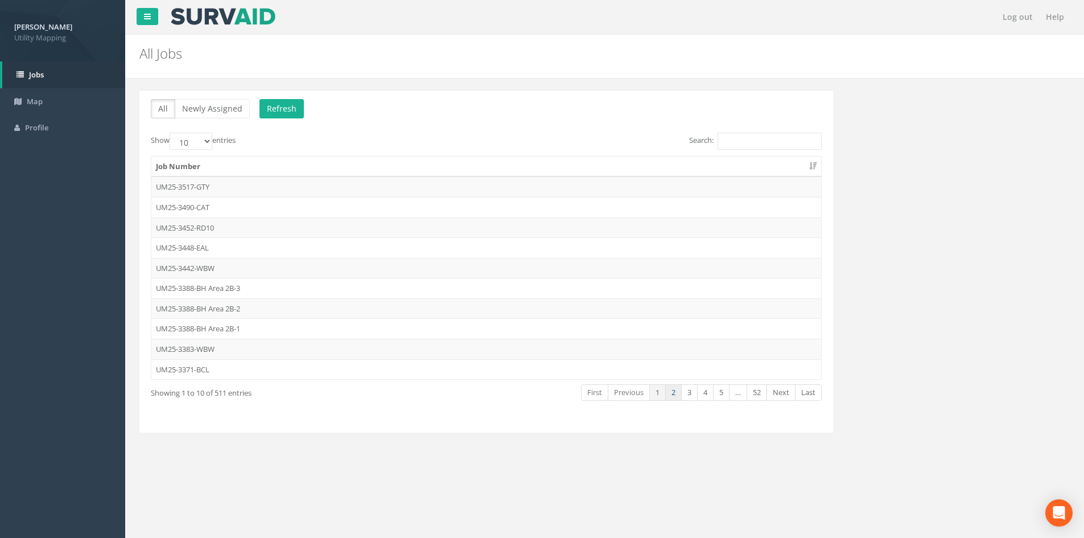 Image resolution: width=1084 pixels, height=538 pixels. What do you see at coordinates (282, 109) in the screenshot?
I see `button: Refresh` at bounding box center [282, 109].